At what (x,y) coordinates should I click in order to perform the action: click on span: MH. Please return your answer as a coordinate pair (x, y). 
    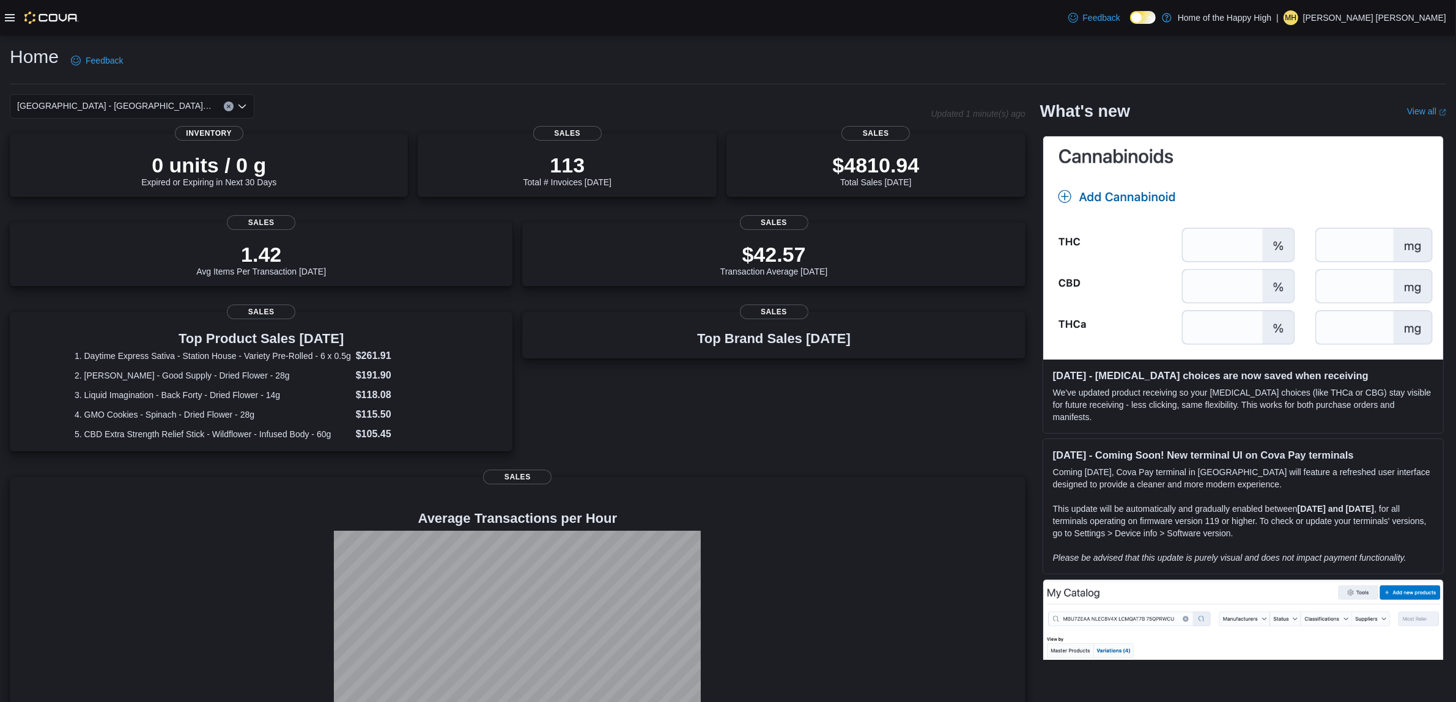
    Looking at the image, I should click on (1290, 18).